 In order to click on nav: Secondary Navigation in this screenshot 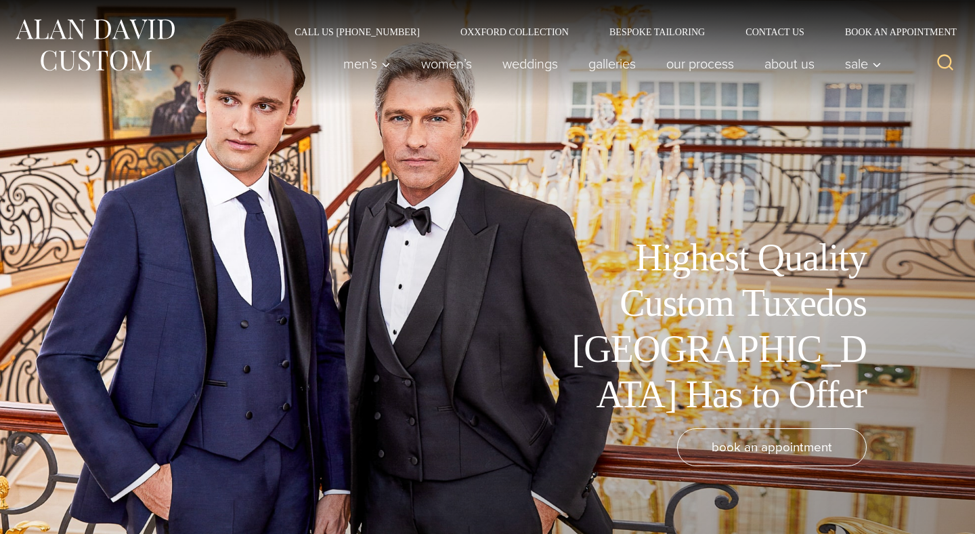, I will do `click(617, 32)`.